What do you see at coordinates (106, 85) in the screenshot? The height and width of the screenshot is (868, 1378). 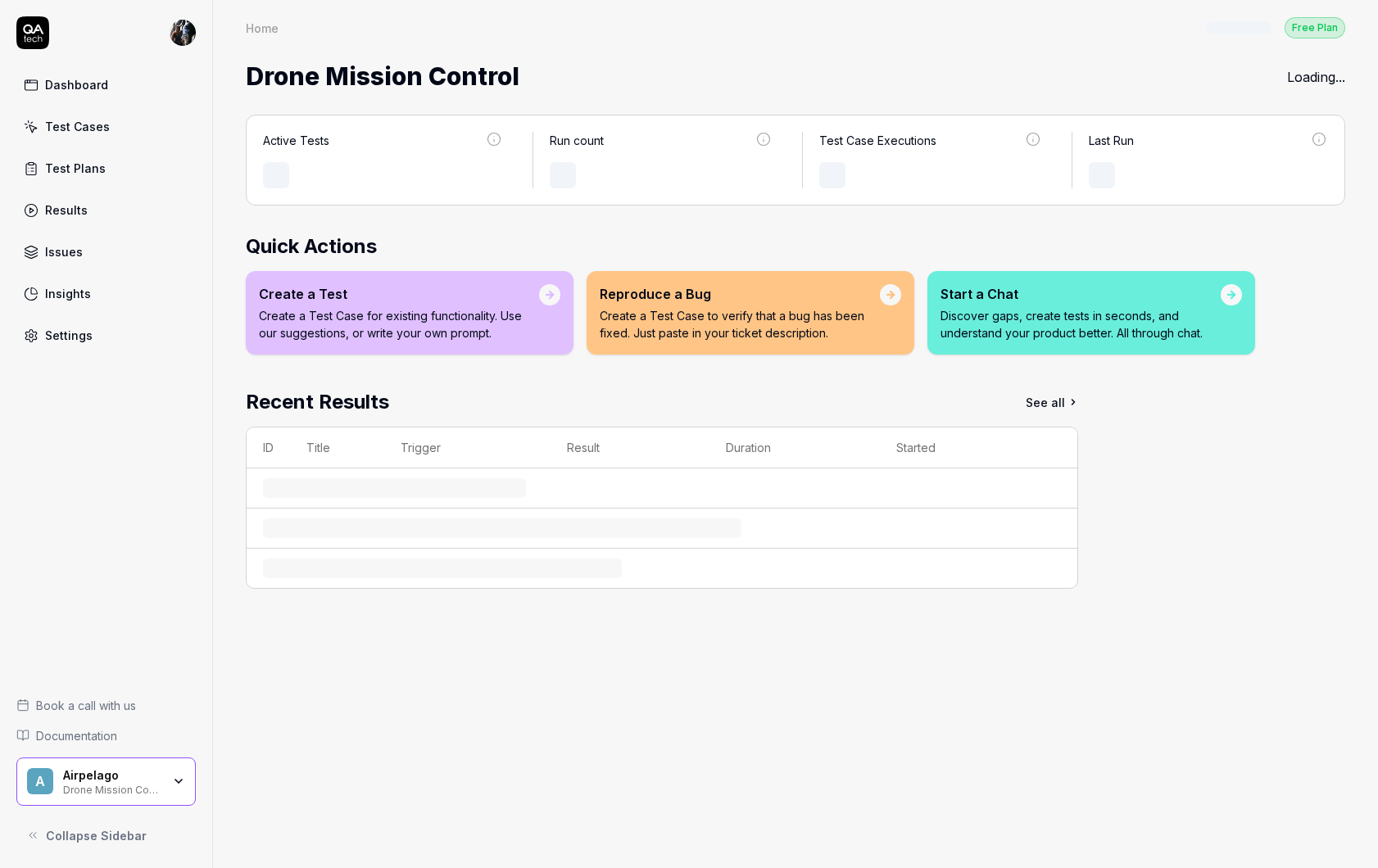 I see `a: Dashboard` at bounding box center [106, 85].